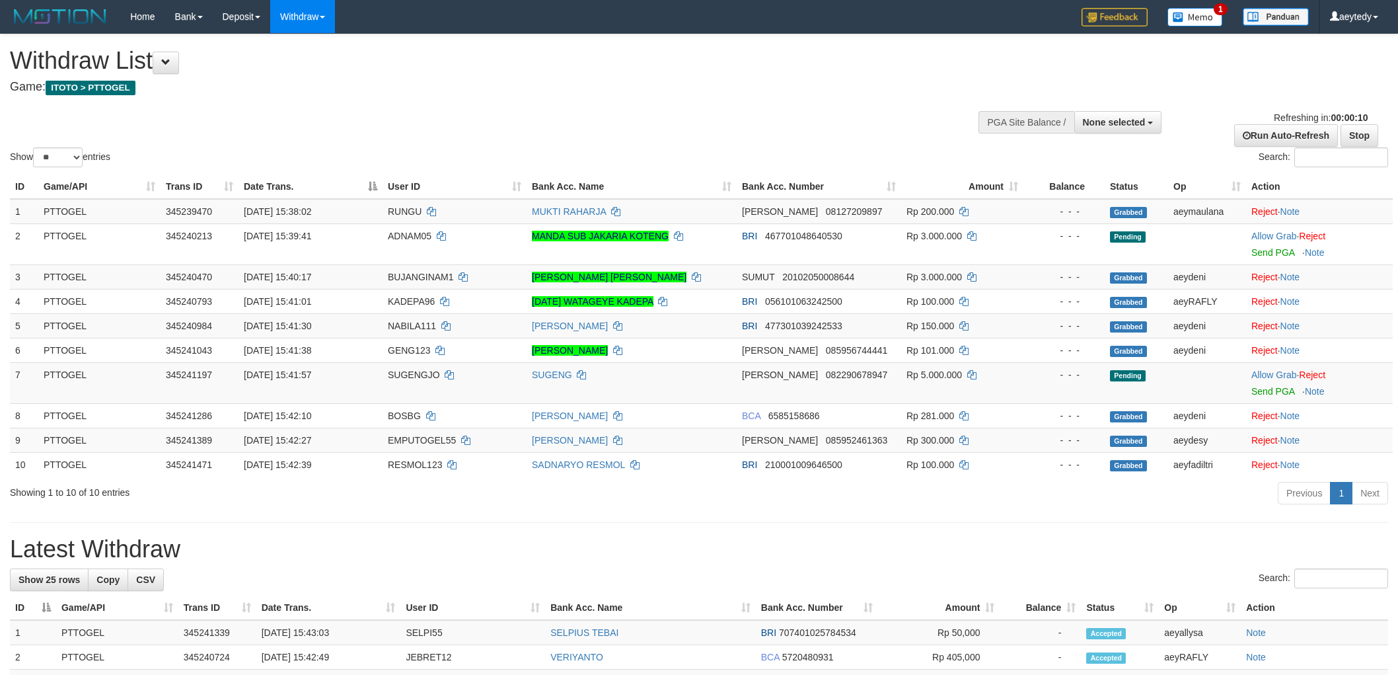  Describe the element at coordinates (930, 440) in the screenshot. I see `span: Rp 300.000` at that location.